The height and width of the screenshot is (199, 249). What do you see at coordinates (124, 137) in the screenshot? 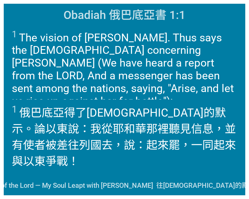
I see `wh3069: 的默示` at bounding box center [124, 137].